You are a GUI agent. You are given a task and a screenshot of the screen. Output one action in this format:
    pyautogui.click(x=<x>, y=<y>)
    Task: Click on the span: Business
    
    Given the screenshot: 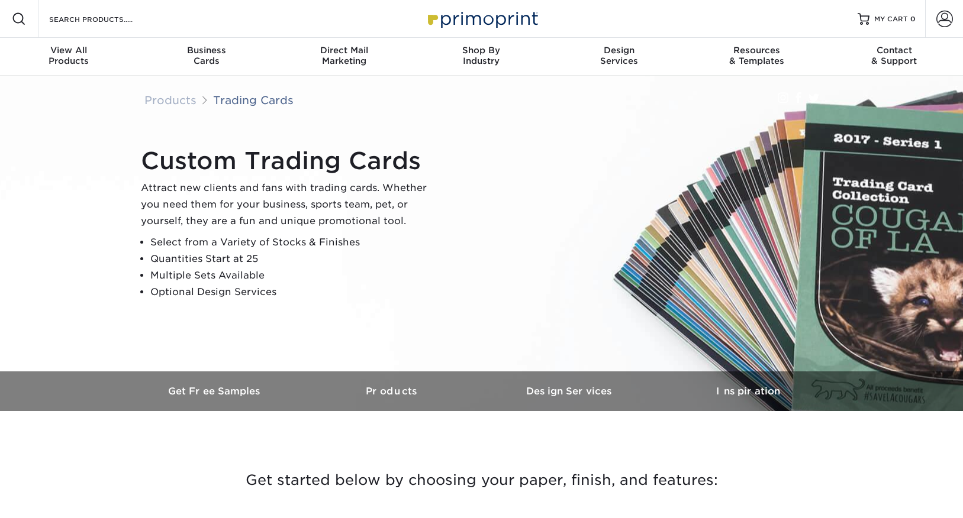 What is the action you would take?
    pyautogui.click(x=206, y=50)
    